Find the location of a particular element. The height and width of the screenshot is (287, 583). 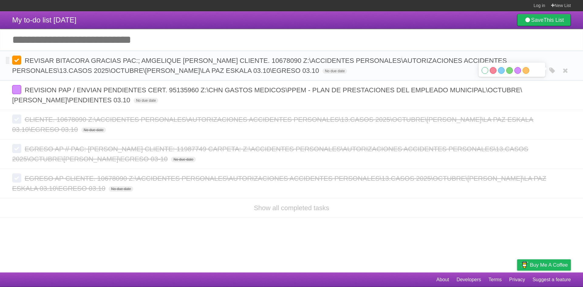

a: Buy me a coffee is located at coordinates (543, 265).